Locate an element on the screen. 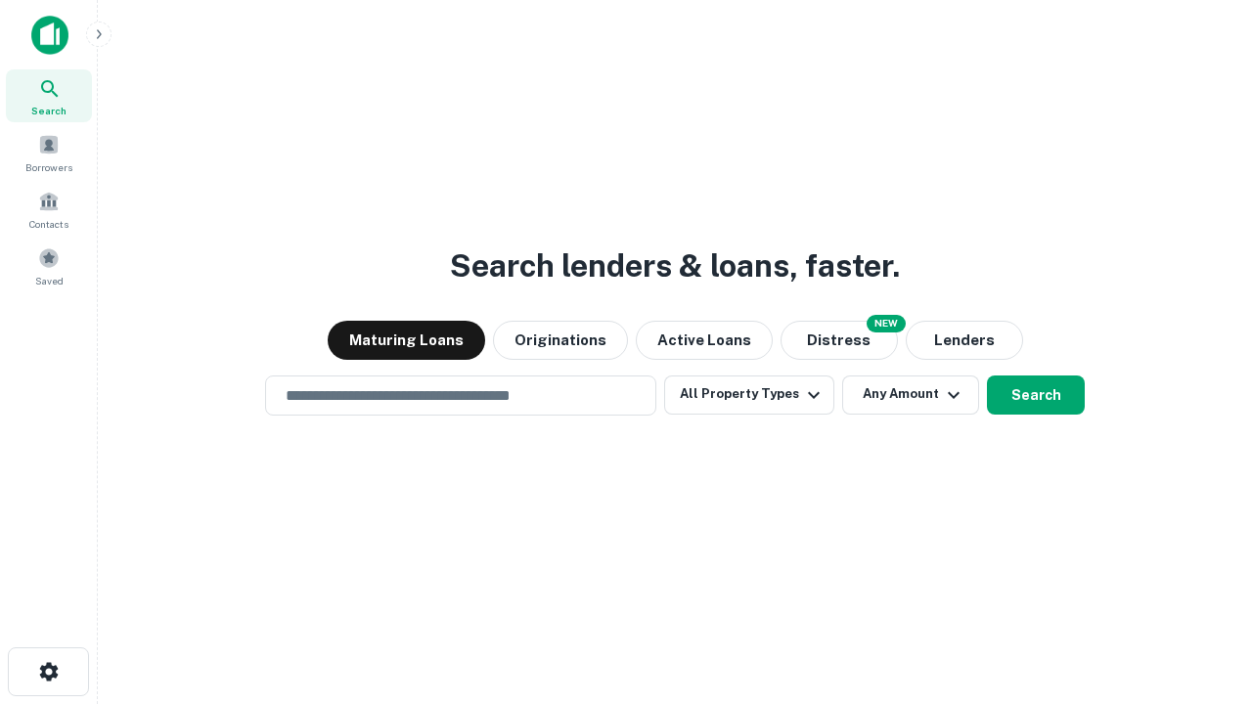 This screenshot has width=1252, height=704. a: Borrowers is located at coordinates (49, 153).